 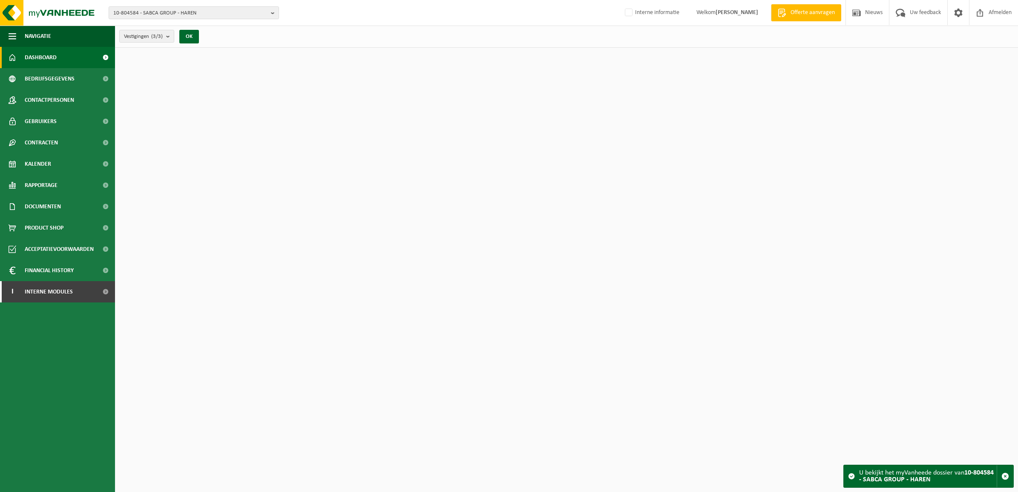 What do you see at coordinates (806, 13) in the screenshot?
I see `a: Offerte aanvragen` at bounding box center [806, 13].